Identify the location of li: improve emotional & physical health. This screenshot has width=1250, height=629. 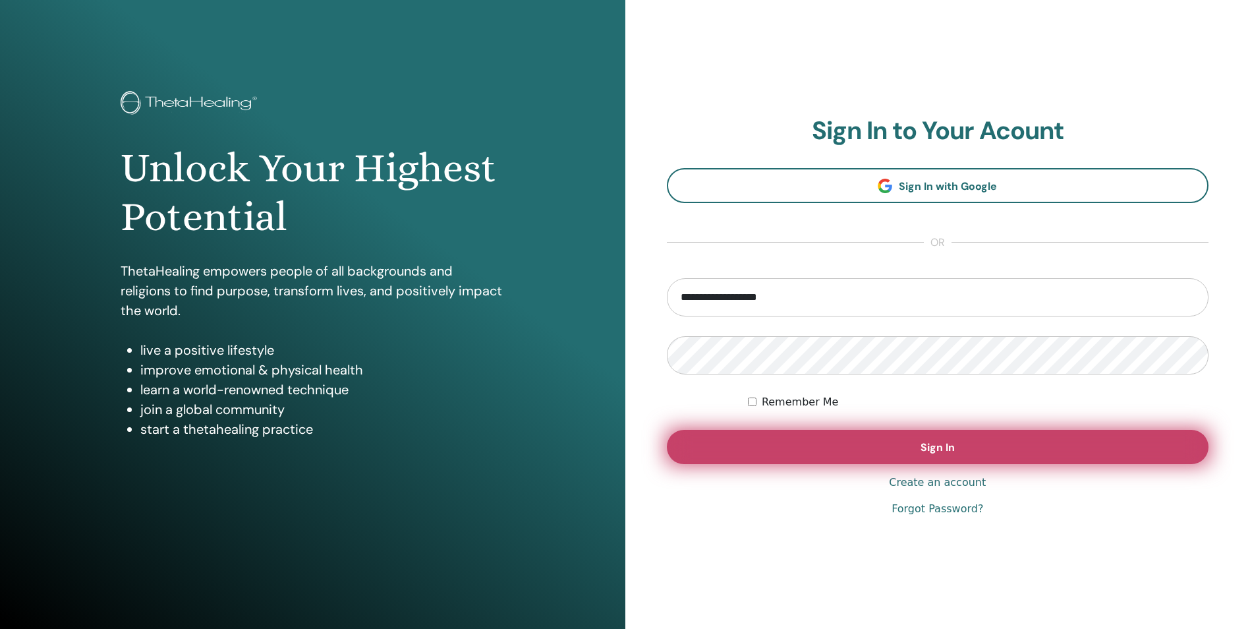
(322, 370).